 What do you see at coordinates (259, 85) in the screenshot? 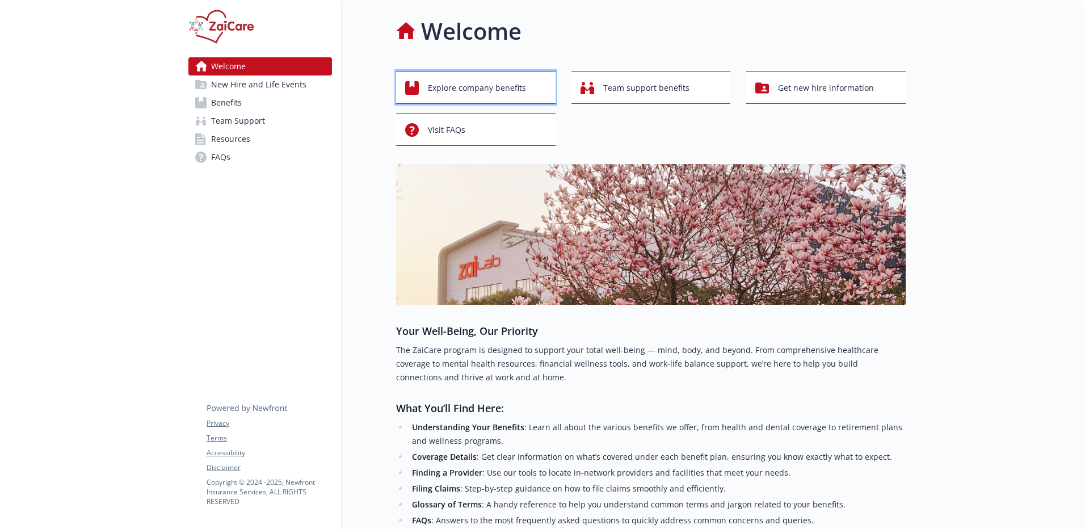
I see `span: New Hire and Life Events` at bounding box center [259, 85].